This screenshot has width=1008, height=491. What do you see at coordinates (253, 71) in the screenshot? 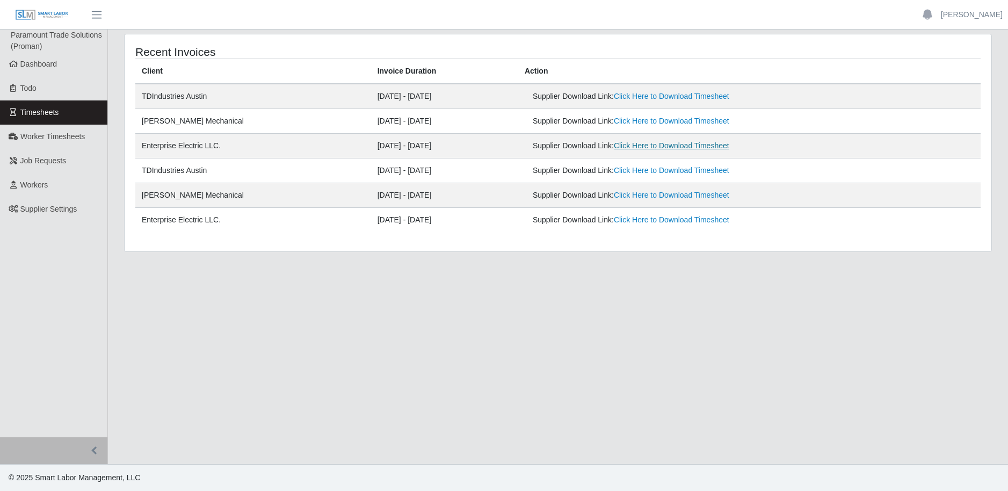
I see `th: Client` at bounding box center [253, 71].